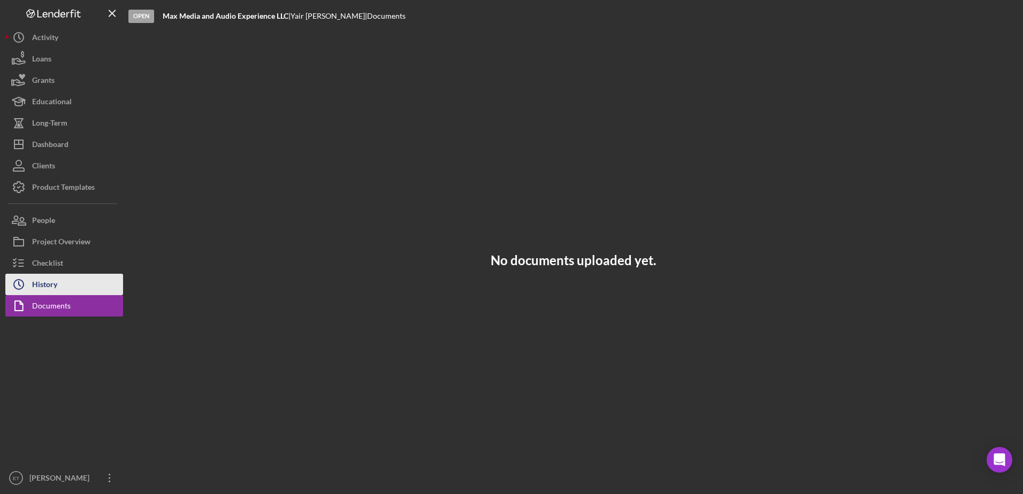  What do you see at coordinates (64, 123) in the screenshot?
I see `a: Long-Term` at bounding box center [64, 123].